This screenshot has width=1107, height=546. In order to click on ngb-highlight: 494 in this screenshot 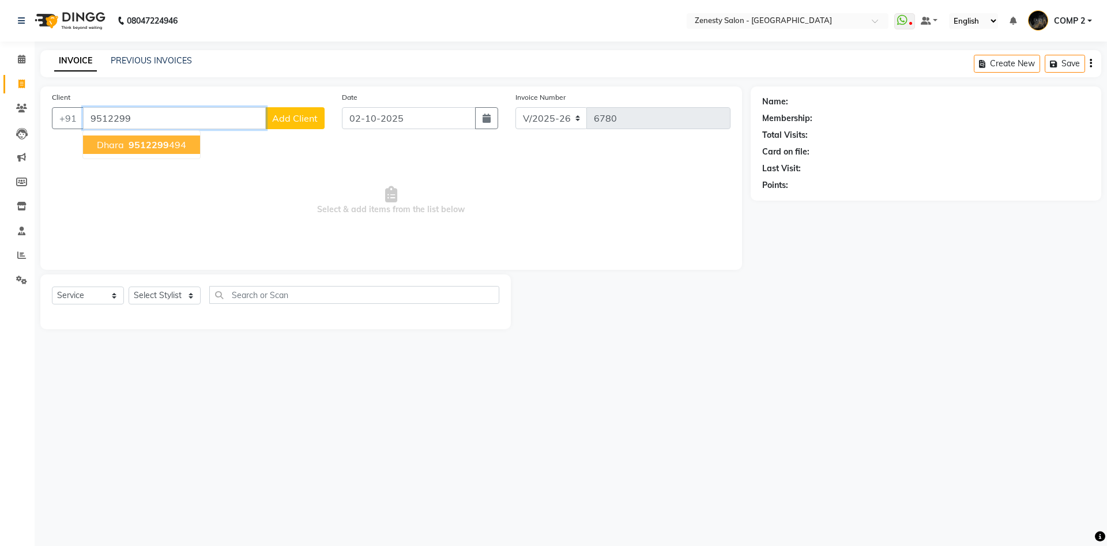, I will do `click(156, 145)`.